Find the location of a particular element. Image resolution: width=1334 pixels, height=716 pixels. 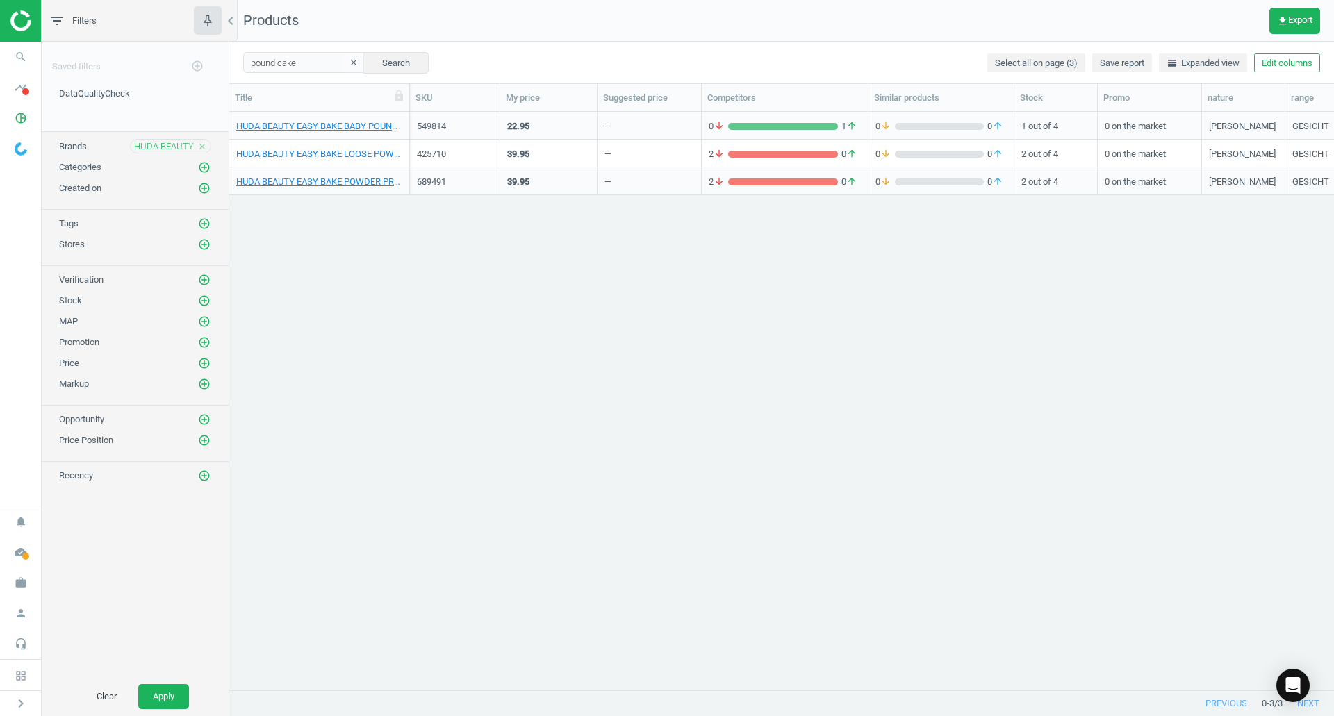

span: Stock is located at coordinates (70, 300).